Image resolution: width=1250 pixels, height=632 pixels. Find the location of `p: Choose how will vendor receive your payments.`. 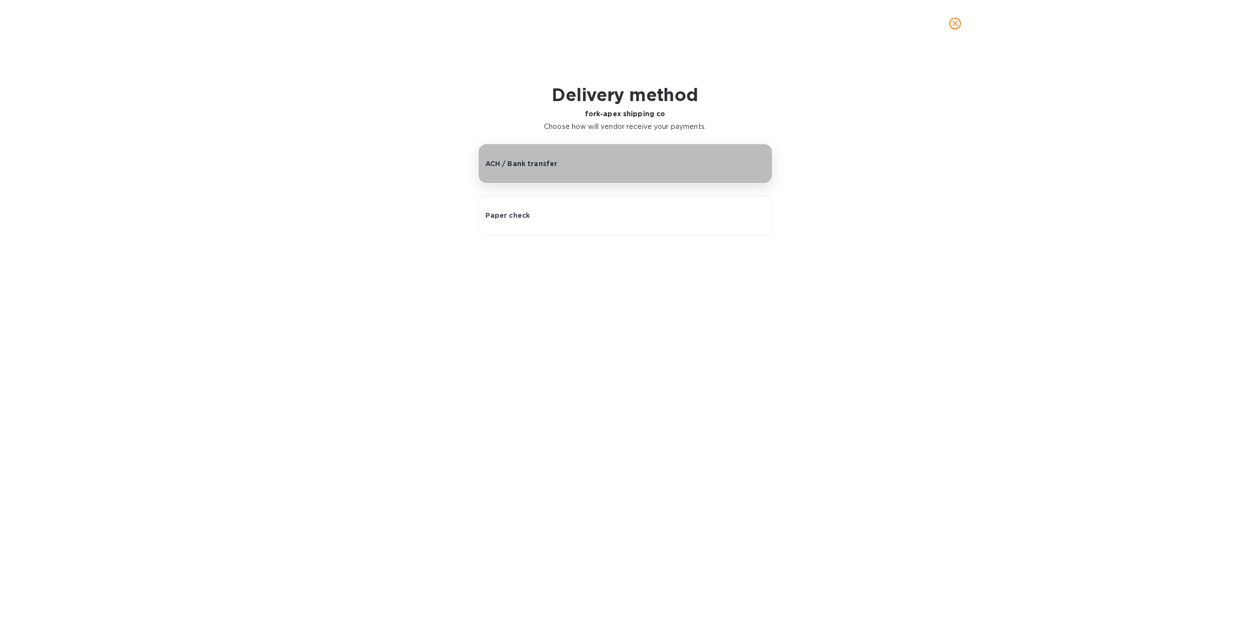

p: Choose how will vendor receive your payments. is located at coordinates (625, 126).